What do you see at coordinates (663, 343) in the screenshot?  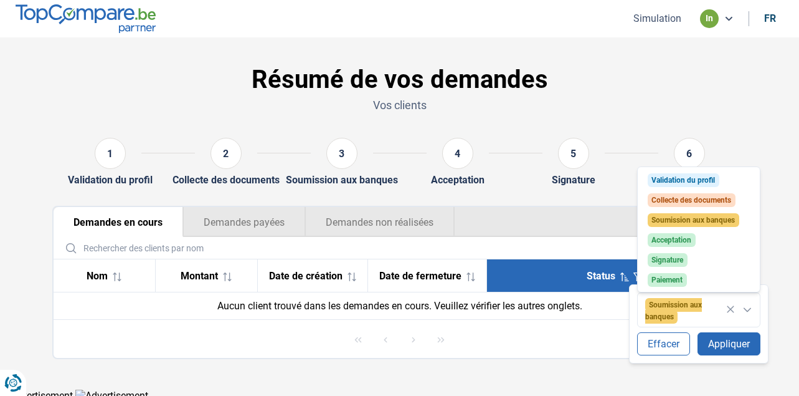 I see `span: Effacer` at bounding box center [663, 343].